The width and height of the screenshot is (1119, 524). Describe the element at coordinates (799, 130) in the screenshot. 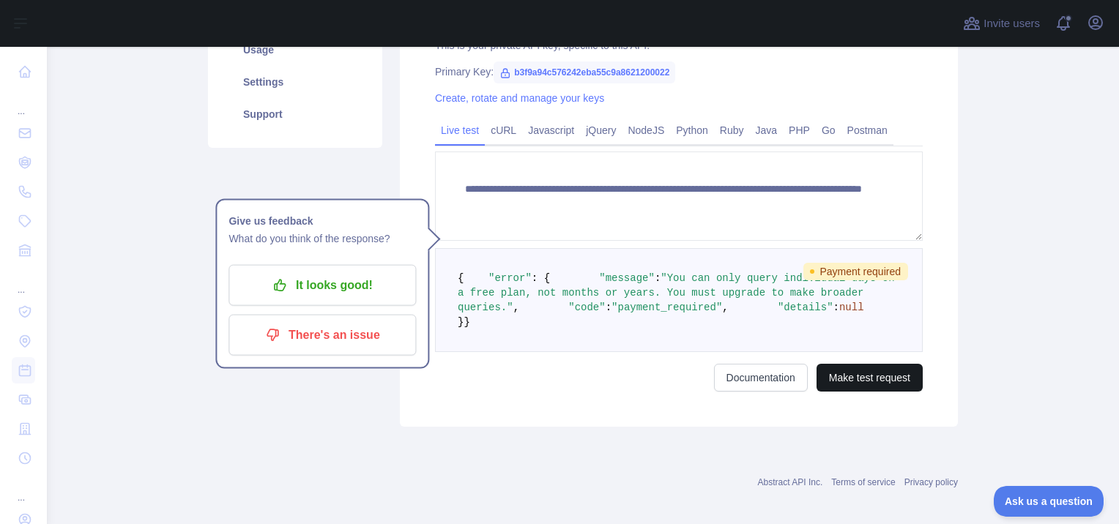

I see `a: PHP` at that location.